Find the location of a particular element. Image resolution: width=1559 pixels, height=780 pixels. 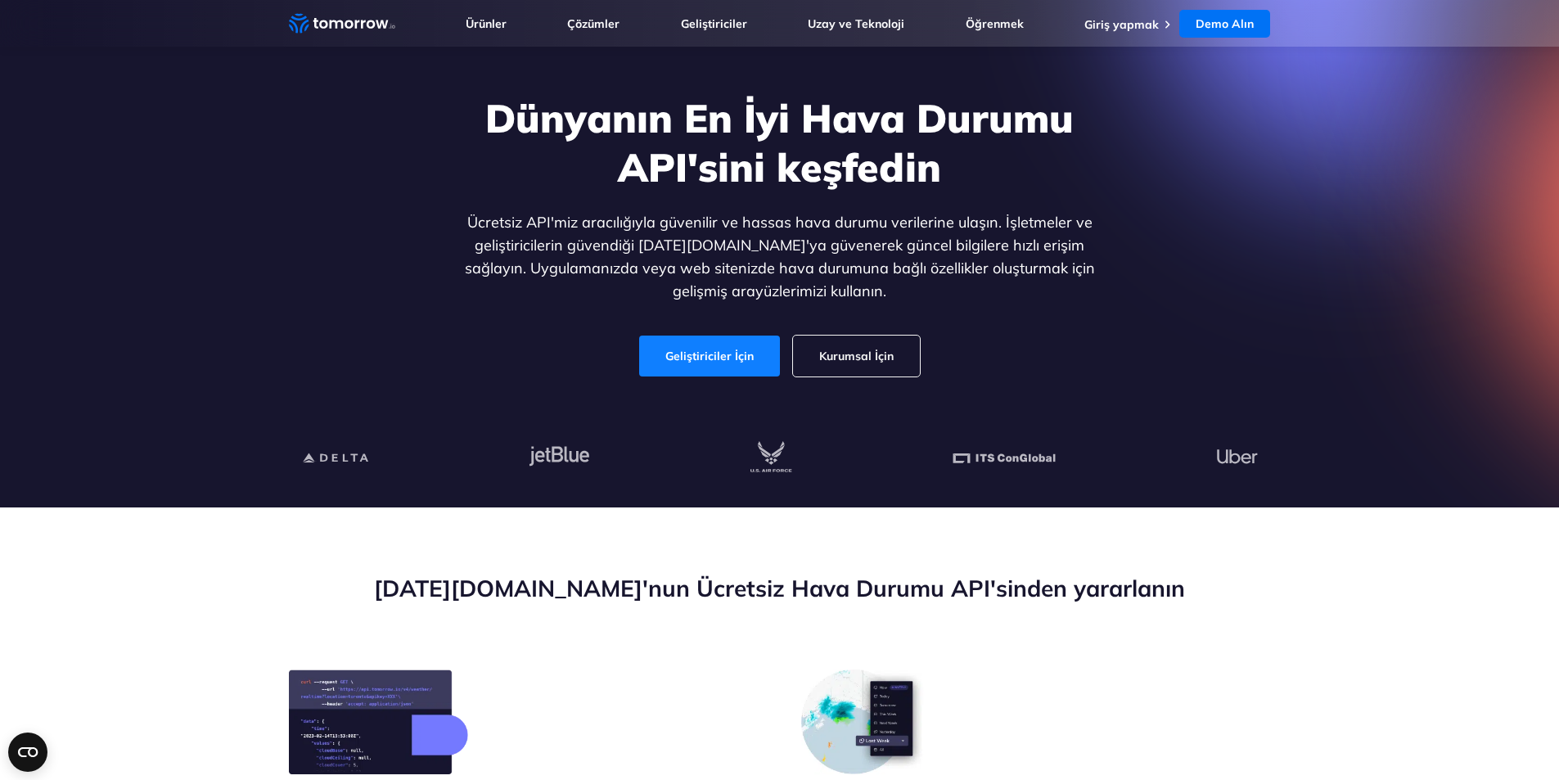

a: Geliştiriciler İçin is located at coordinates (709, 356).